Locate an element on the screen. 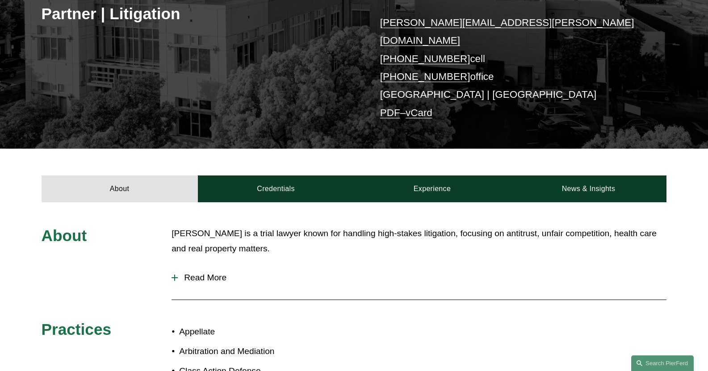  a: Credentials is located at coordinates (276, 189).